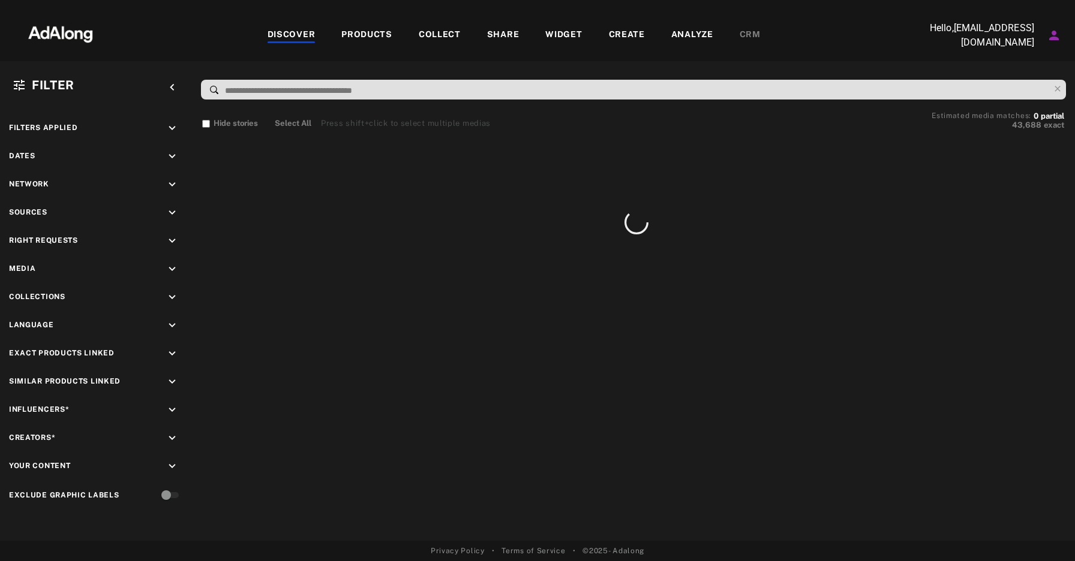 This screenshot has width=1075, height=561. What do you see at coordinates (1036, 116) in the screenshot?
I see `span: 0` at bounding box center [1036, 116].